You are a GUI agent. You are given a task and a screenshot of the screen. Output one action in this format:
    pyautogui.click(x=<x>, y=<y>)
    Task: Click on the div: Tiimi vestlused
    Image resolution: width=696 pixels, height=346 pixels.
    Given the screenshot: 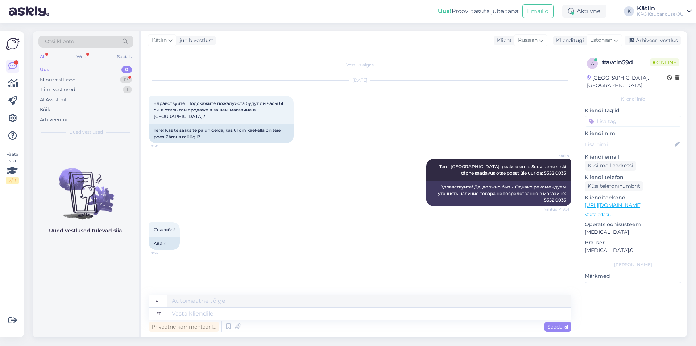 What is the action you would take?
    pyautogui.click(x=58, y=90)
    